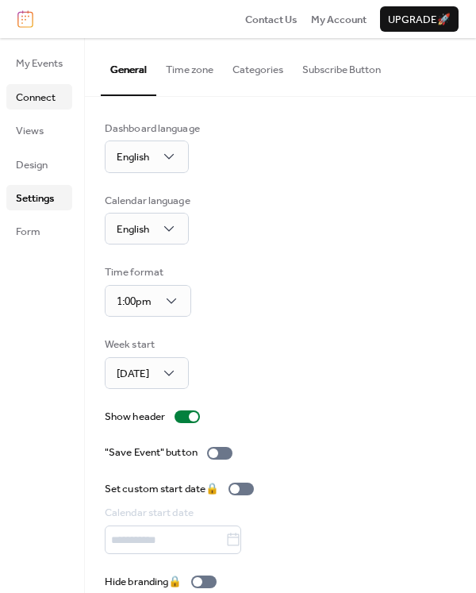 The image size is (476, 593). Describe the element at coordinates (339, 19) in the screenshot. I see `a: My Account` at that location.